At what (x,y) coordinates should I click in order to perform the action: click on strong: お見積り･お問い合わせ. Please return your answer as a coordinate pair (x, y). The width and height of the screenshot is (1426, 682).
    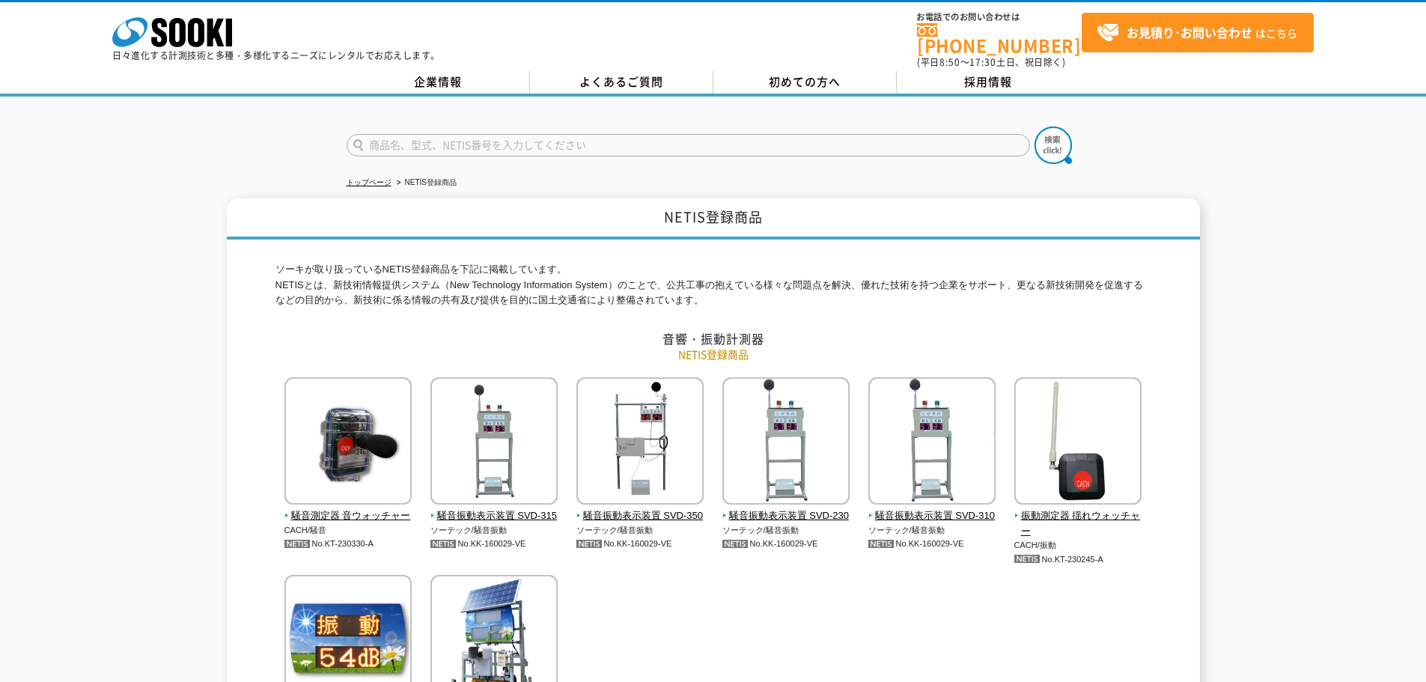
    Looking at the image, I should click on (1189, 32).